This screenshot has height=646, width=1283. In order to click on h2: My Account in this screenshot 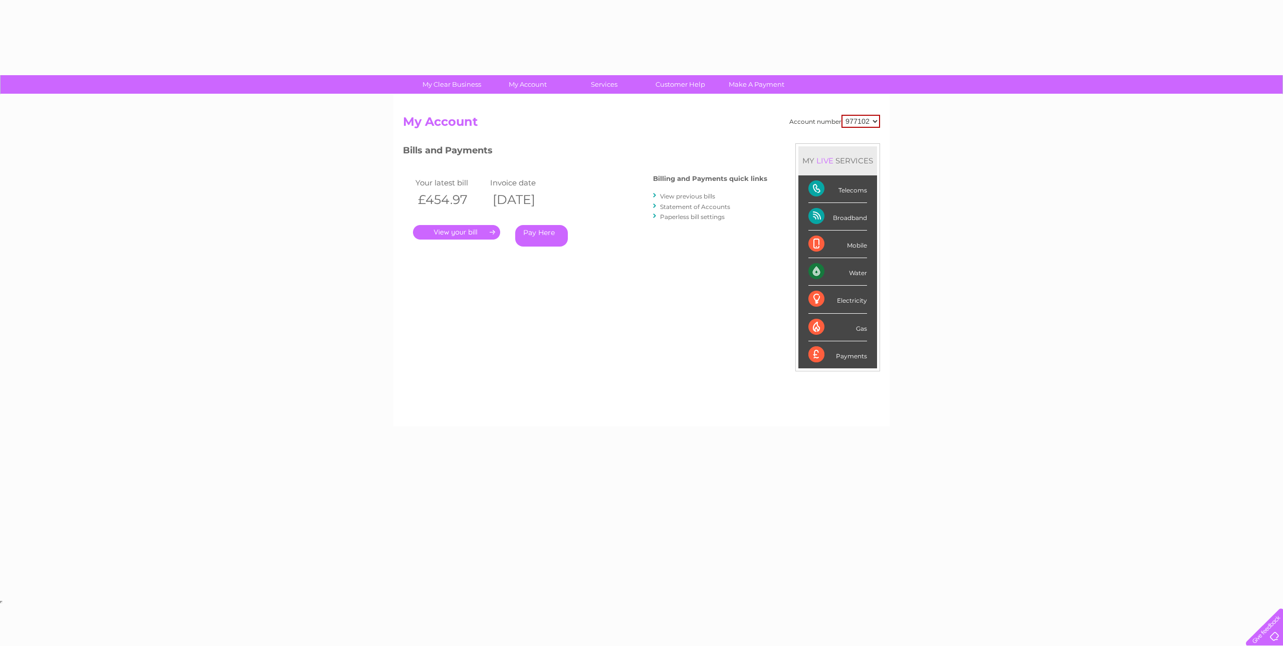, I will do `click(641, 124)`.